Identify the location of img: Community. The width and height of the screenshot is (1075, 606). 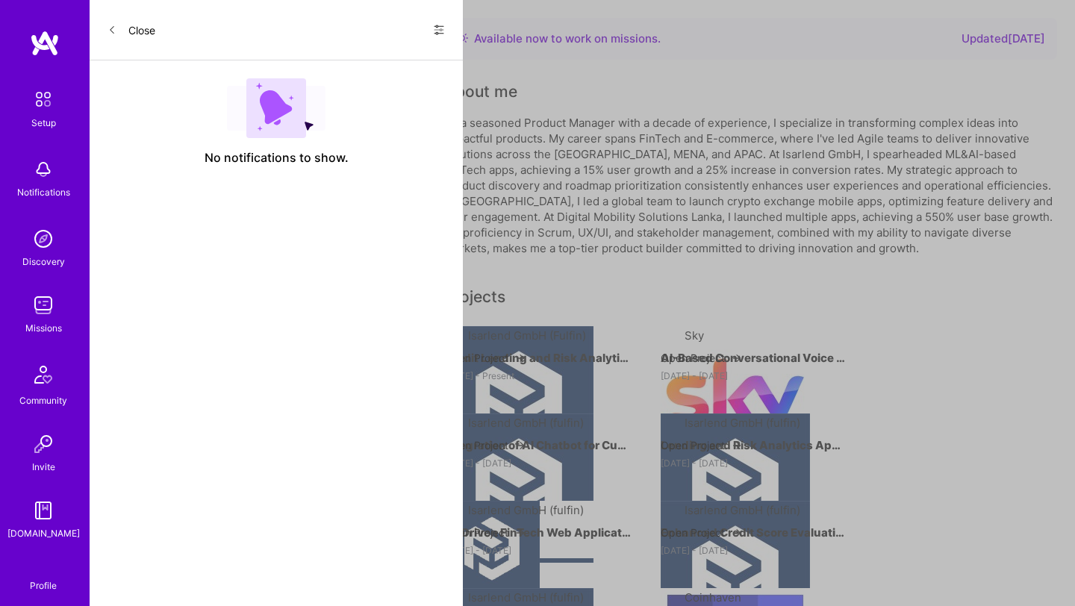
(43, 375).